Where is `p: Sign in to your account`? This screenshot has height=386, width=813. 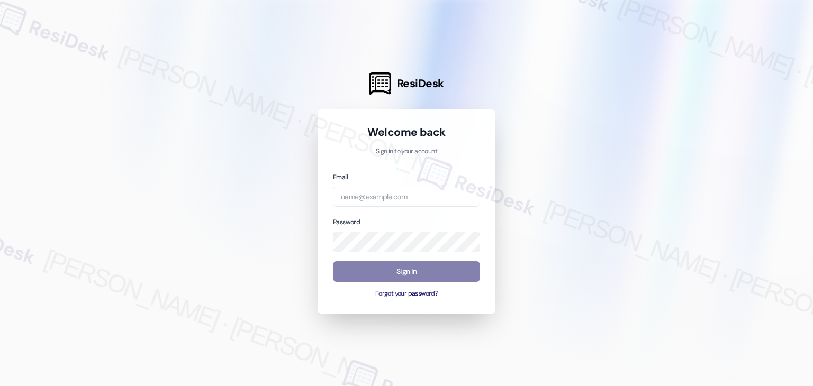 p: Sign in to your account is located at coordinates (407, 152).